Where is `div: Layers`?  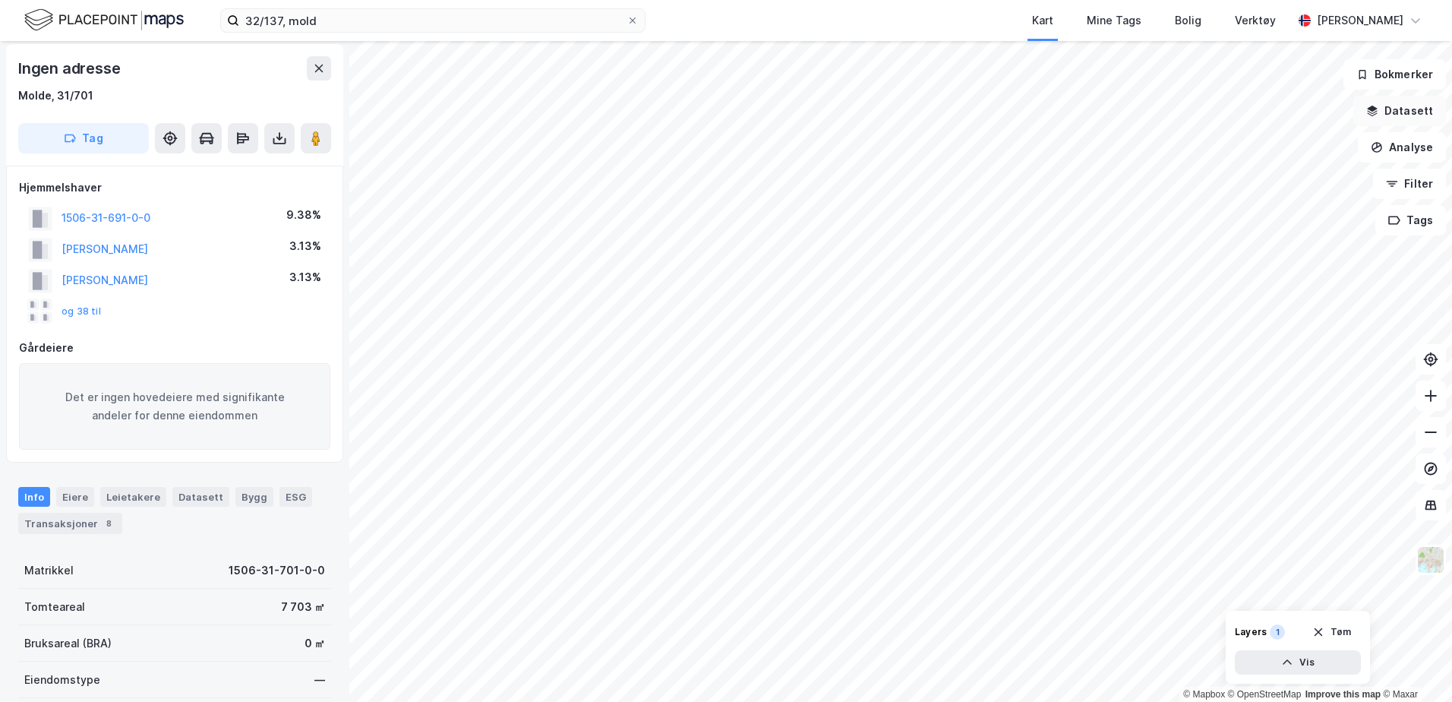
div: Layers is located at coordinates (1251, 632).